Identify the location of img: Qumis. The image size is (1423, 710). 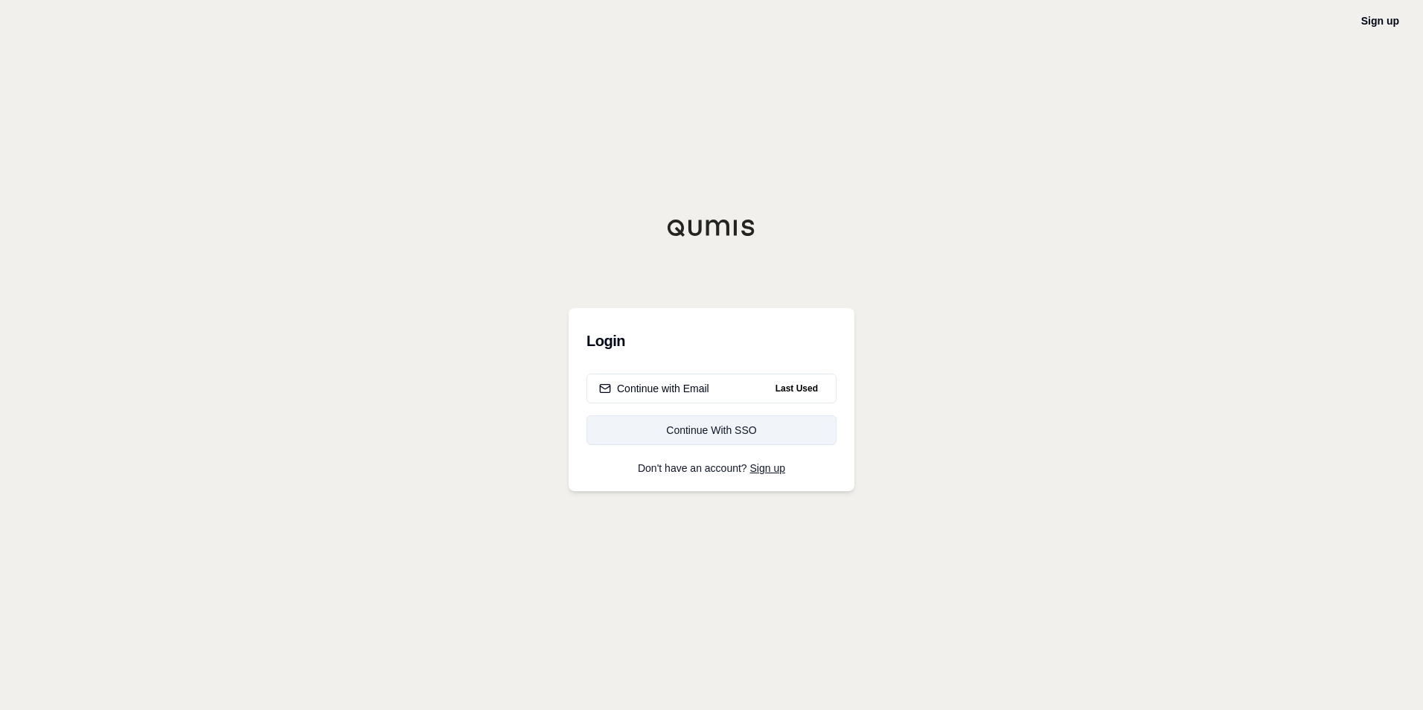
(711, 228).